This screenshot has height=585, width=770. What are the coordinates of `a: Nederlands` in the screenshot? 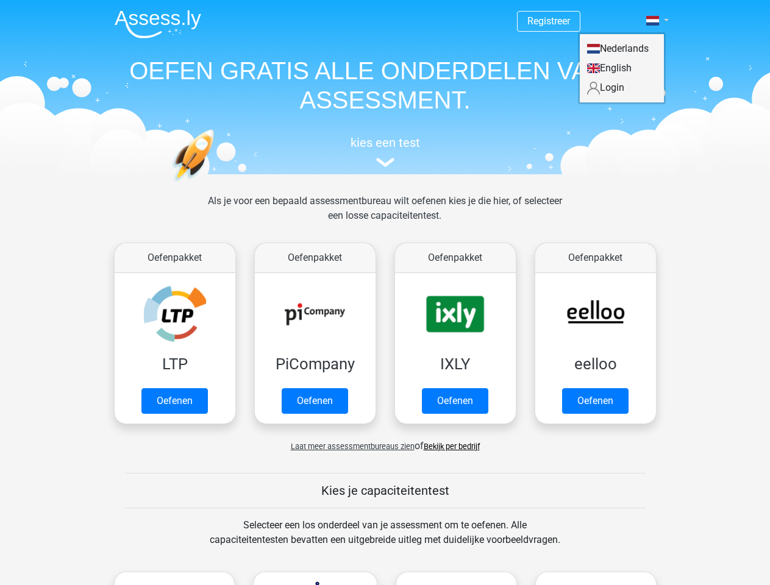 It's located at (622, 49).